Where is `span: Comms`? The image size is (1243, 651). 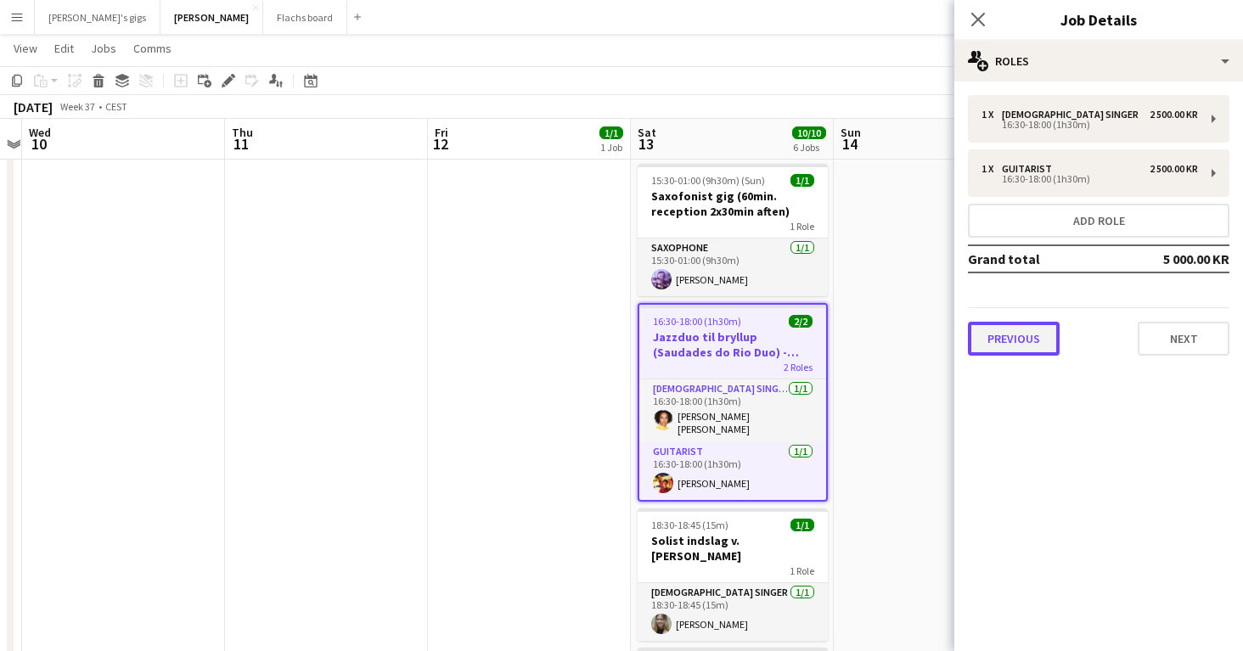 span: Comms is located at coordinates (152, 48).